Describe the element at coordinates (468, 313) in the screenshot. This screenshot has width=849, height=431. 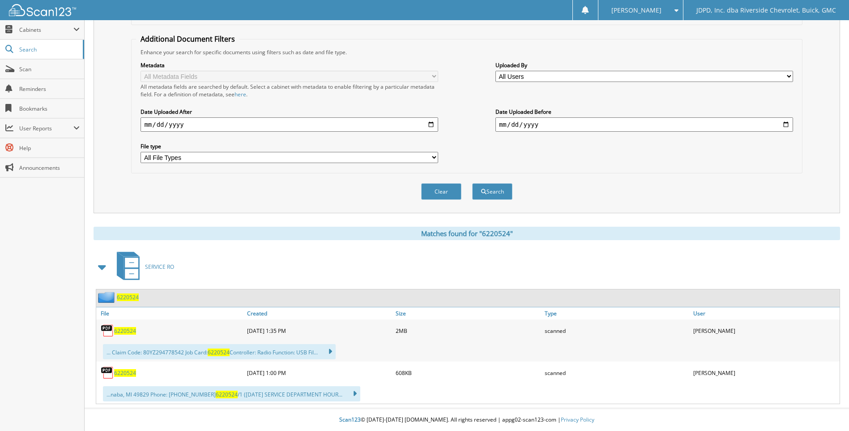
I see `a: Size` at that location.